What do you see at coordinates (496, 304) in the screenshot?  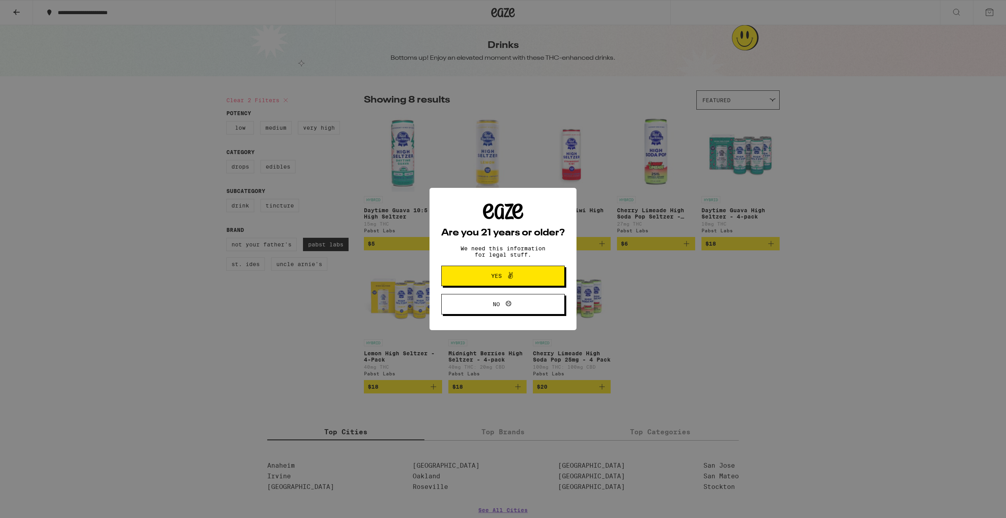 I see `span: No` at bounding box center [496, 304].